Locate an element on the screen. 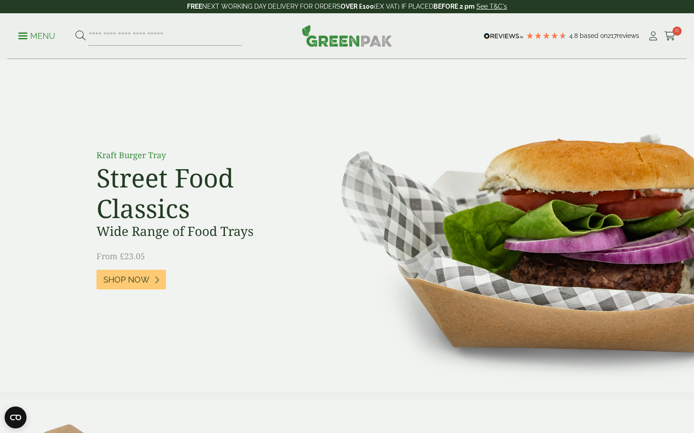 This screenshot has height=433, width=694. div: 4.77 Stars is located at coordinates (546, 36).